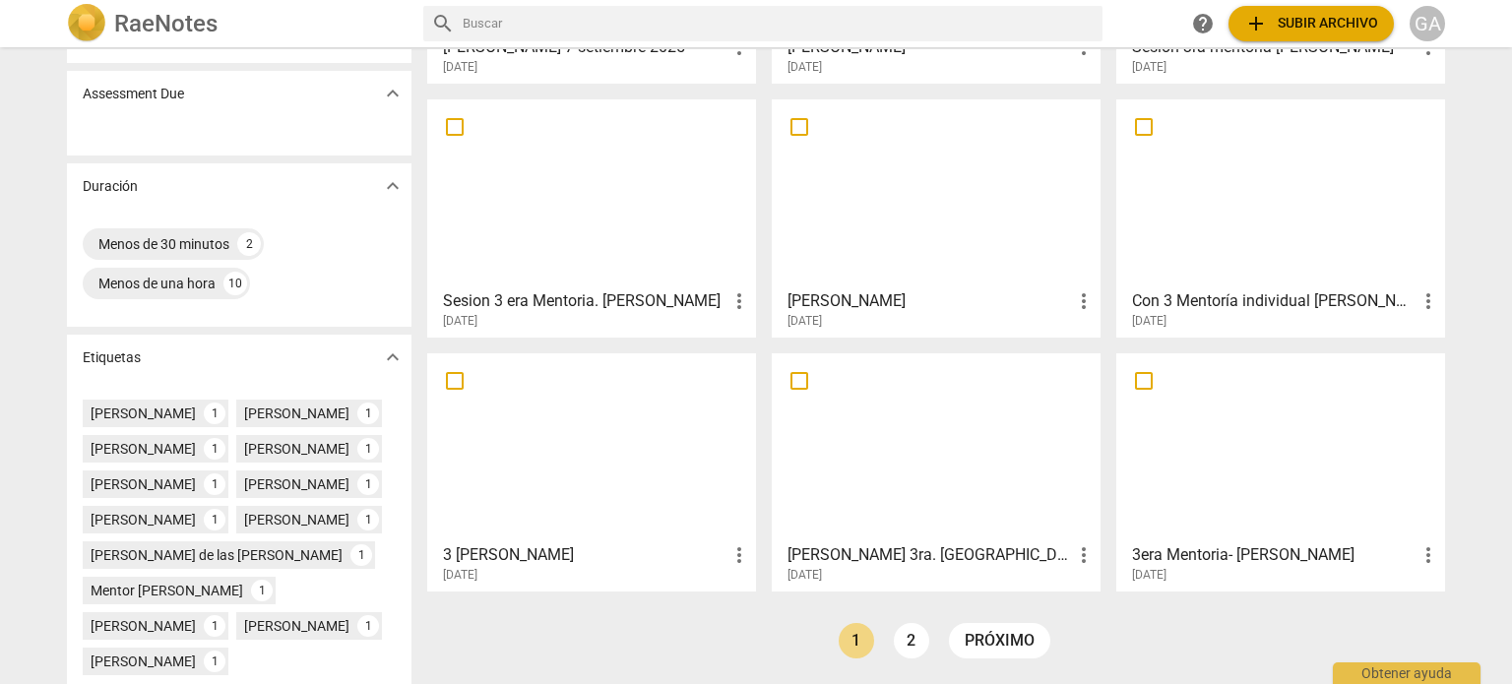 This screenshot has width=1512, height=684. I want to click on div: Obtener ayuda, so click(1407, 674).